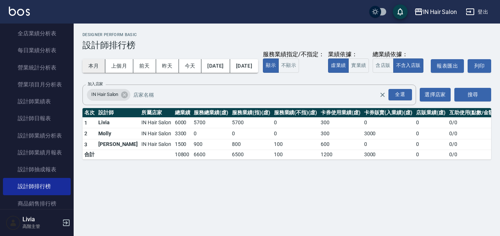  Describe the element at coordinates (382, 95) in the screenshot. I see `button: Clear` at that location.